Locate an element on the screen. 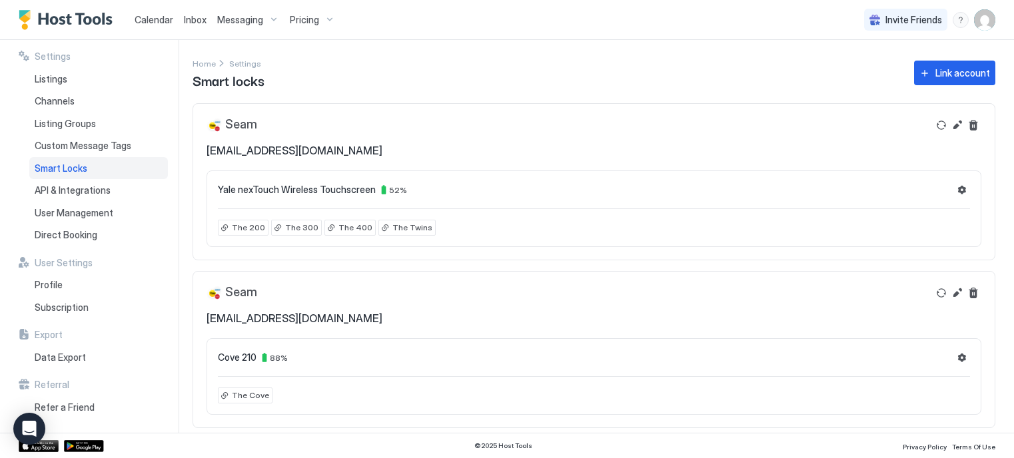 The image size is (1014, 458). a: App Store is located at coordinates (39, 446).